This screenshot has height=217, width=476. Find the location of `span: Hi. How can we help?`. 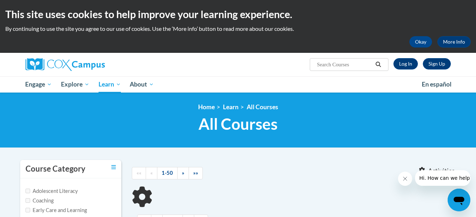

span: Hi. How can we help? is located at coordinates (31, 8).